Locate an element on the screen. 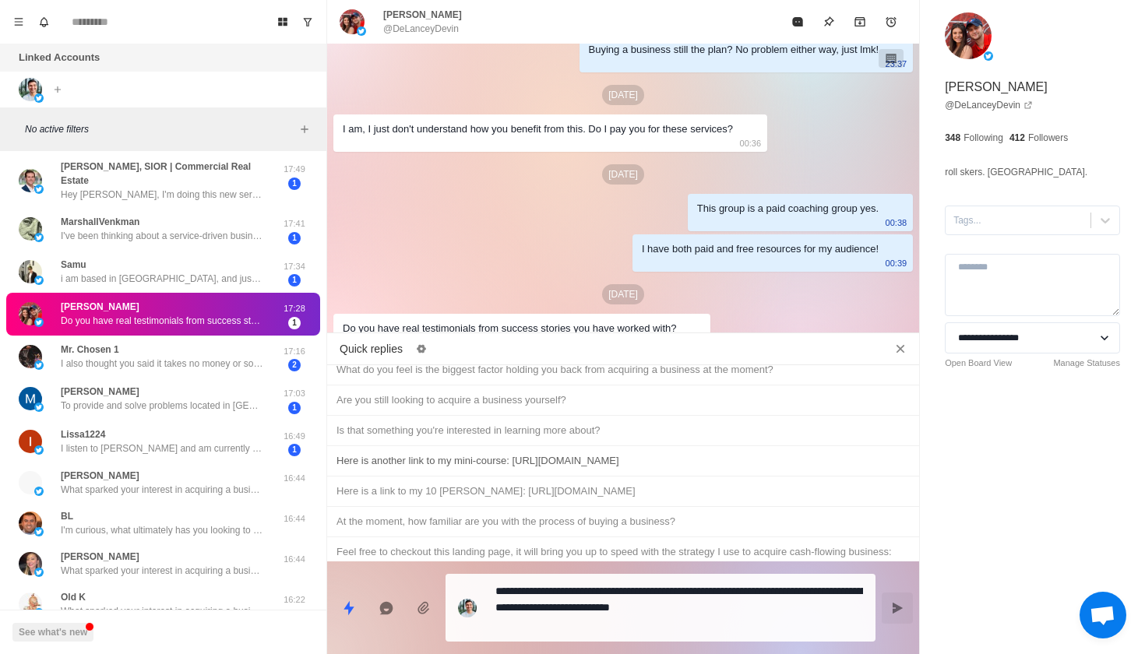  a: Open Board View is located at coordinates (978, 363).